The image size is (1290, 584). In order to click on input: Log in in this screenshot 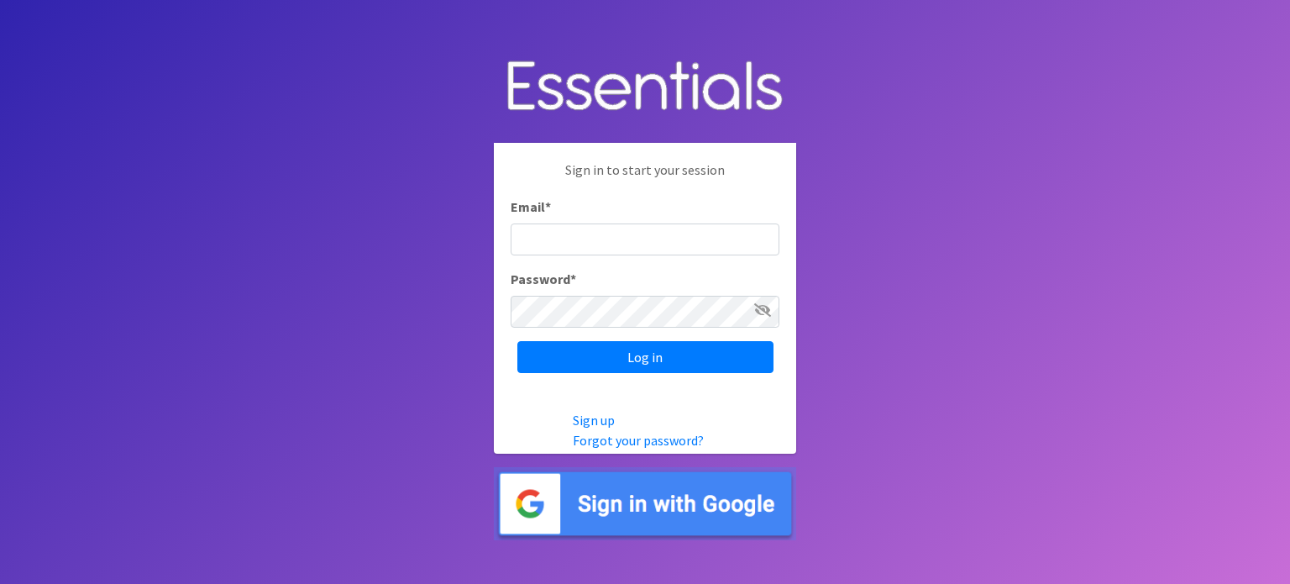, I will do `click(645, 357)`.